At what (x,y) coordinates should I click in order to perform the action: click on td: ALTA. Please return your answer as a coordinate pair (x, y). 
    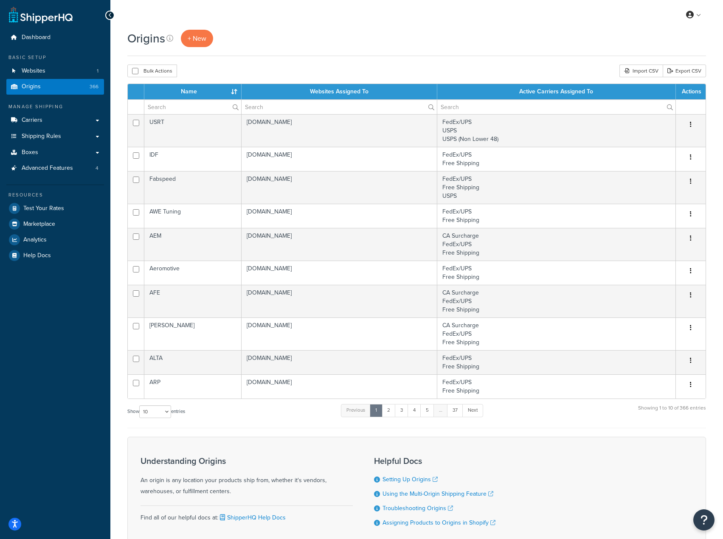
    Looking at the image, I should click on (193, 362).